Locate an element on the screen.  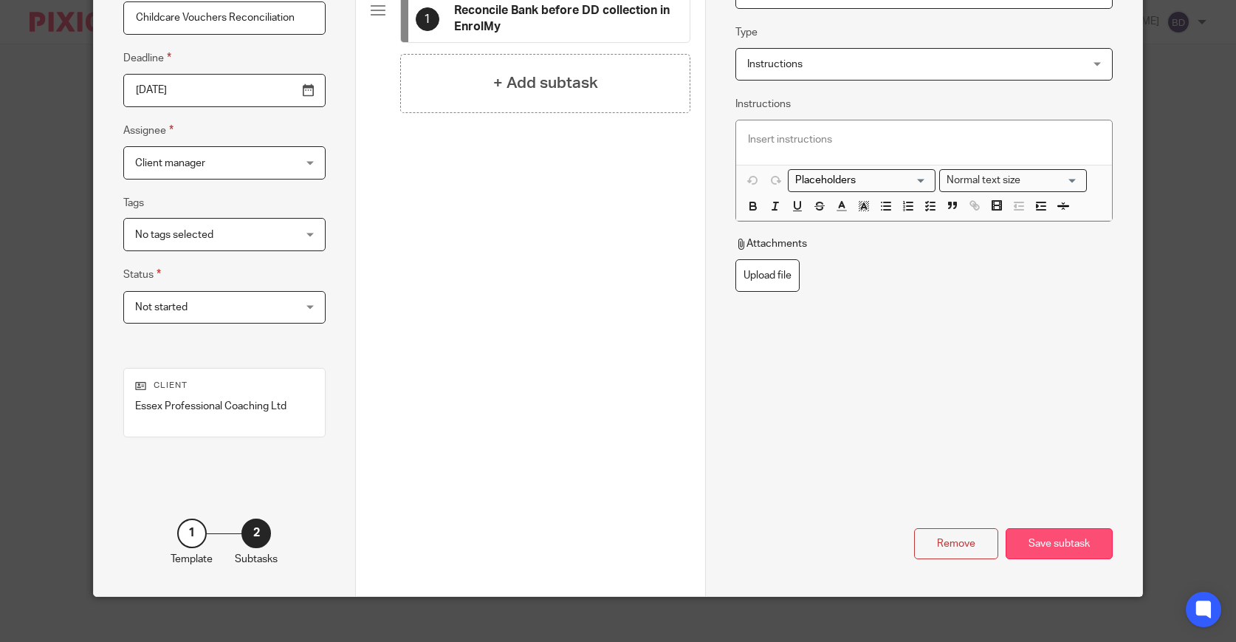
p: Essex Professional Coaching Ltd is located at coordinates (225, 406).